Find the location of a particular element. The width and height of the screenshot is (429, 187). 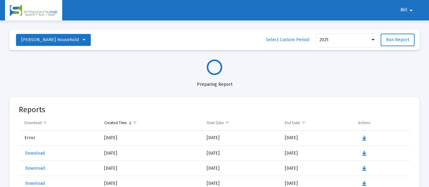

mat-card-title: Reports is located at coordinates (32, 110).